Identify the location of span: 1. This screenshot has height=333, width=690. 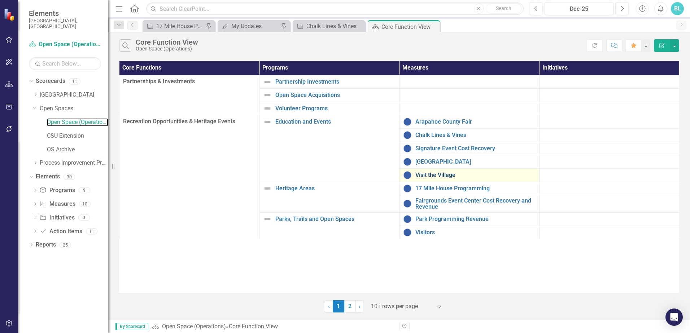
(338, 307).